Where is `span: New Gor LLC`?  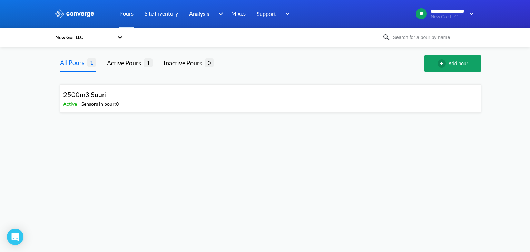 span: New Gor LLC is located at coordinates (448, 17).